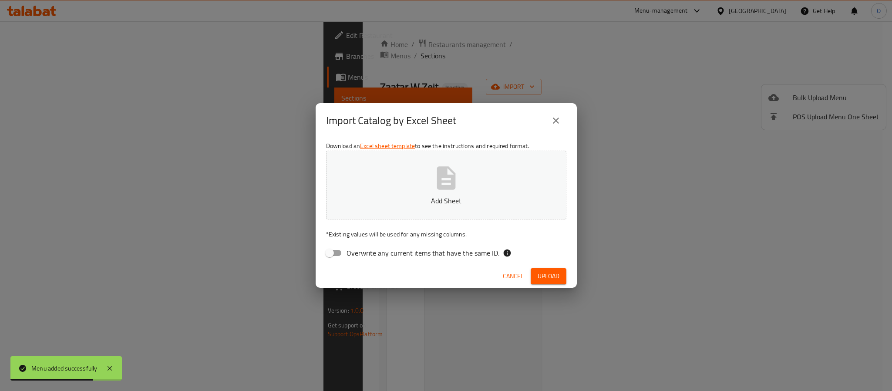 Image resolution: width=892 pixels, height=391 pixels. What do you see at coordinates (446, 201) in the screenshot?
I see `div: Download an to see the instructions and required format.` at bounding box center [446, 201].